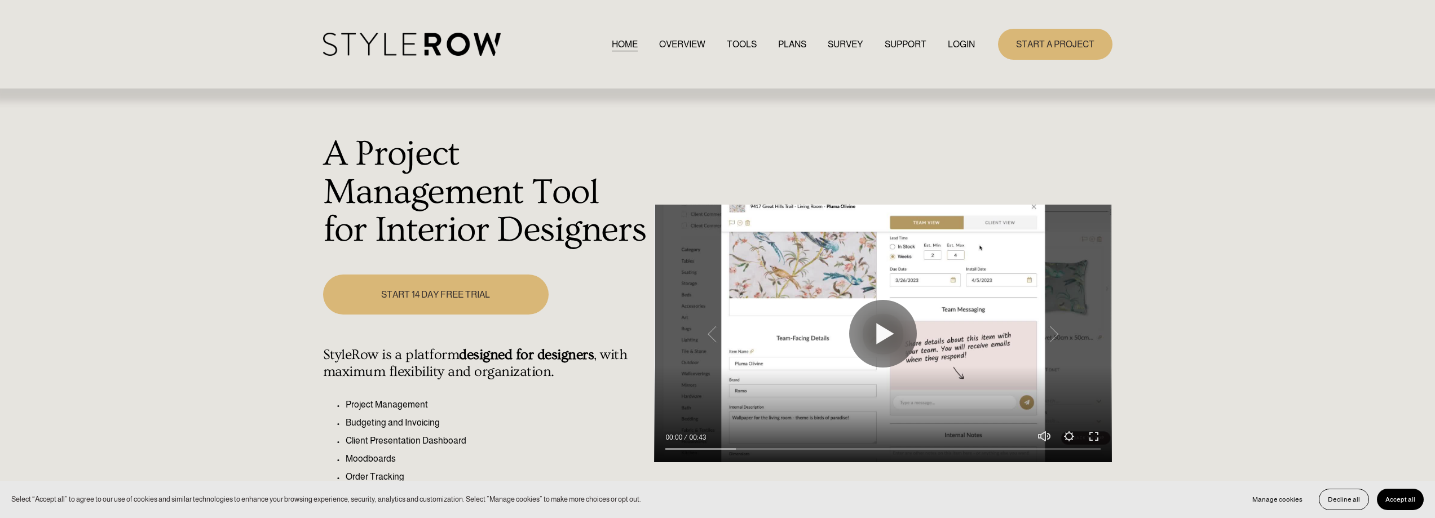  What do you see at coordinates (326, 499) in the screenshot?
I see `p: Select “Accept all” to agree to our use of cookies and similar technologies to enhance your brows...` at bounding box center [326, 499].